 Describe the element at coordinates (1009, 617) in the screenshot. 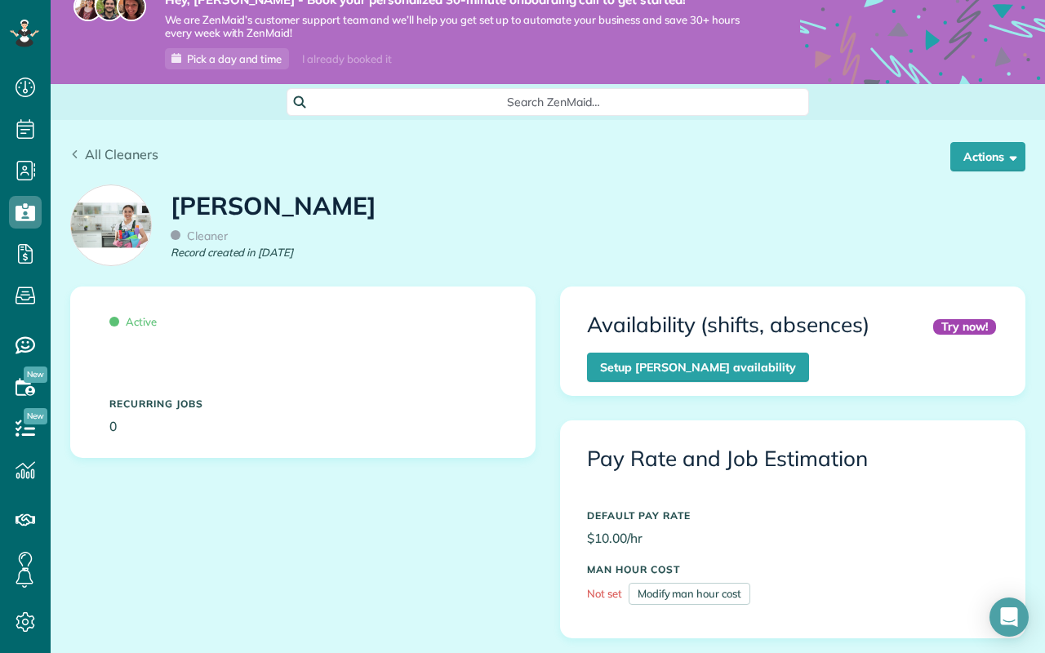

I see `div: Open Intercom Messenger` at that location.